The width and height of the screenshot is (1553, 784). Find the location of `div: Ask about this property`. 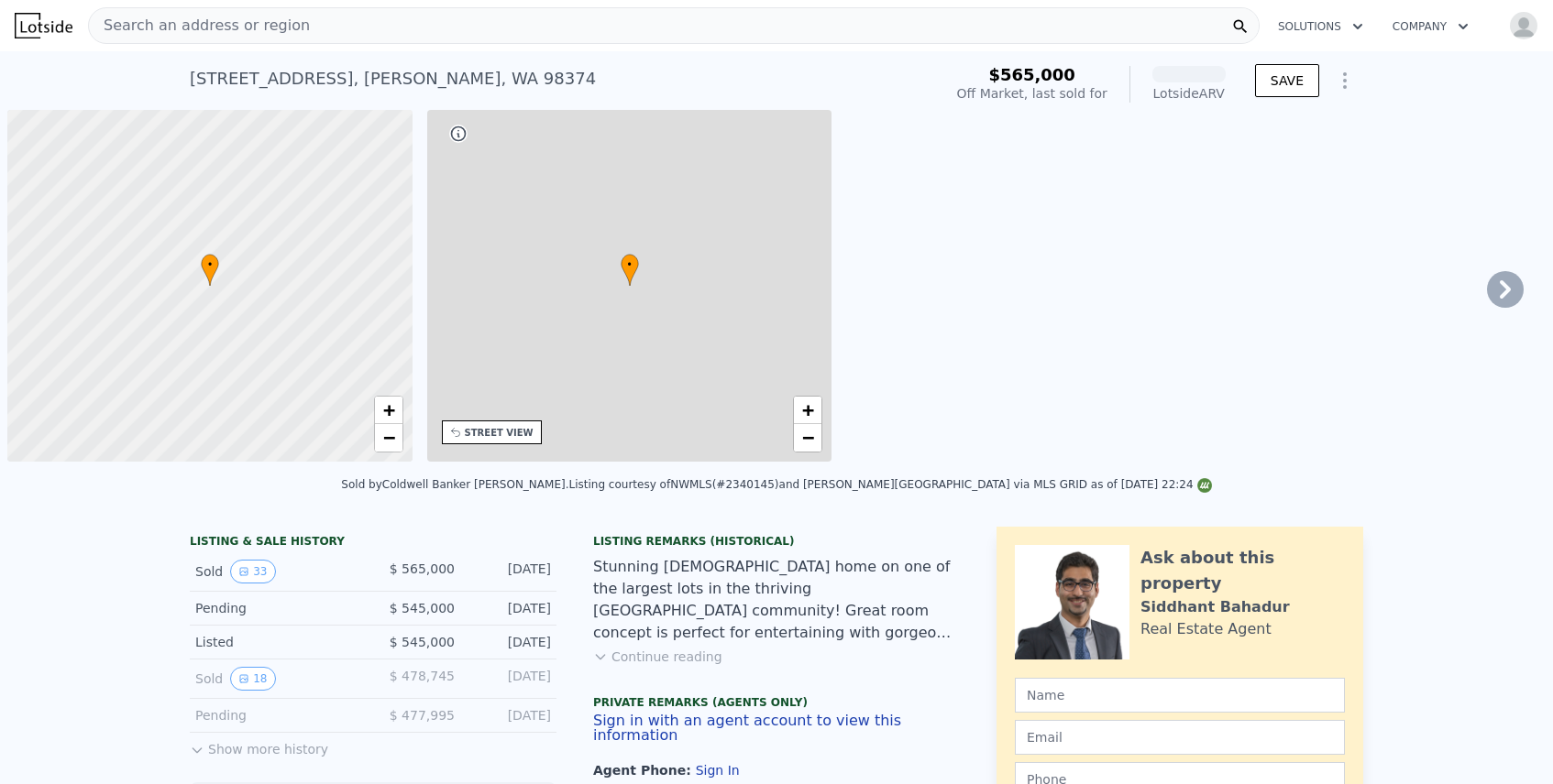

div: Ask about this property is located at coordinates (1242, 571).